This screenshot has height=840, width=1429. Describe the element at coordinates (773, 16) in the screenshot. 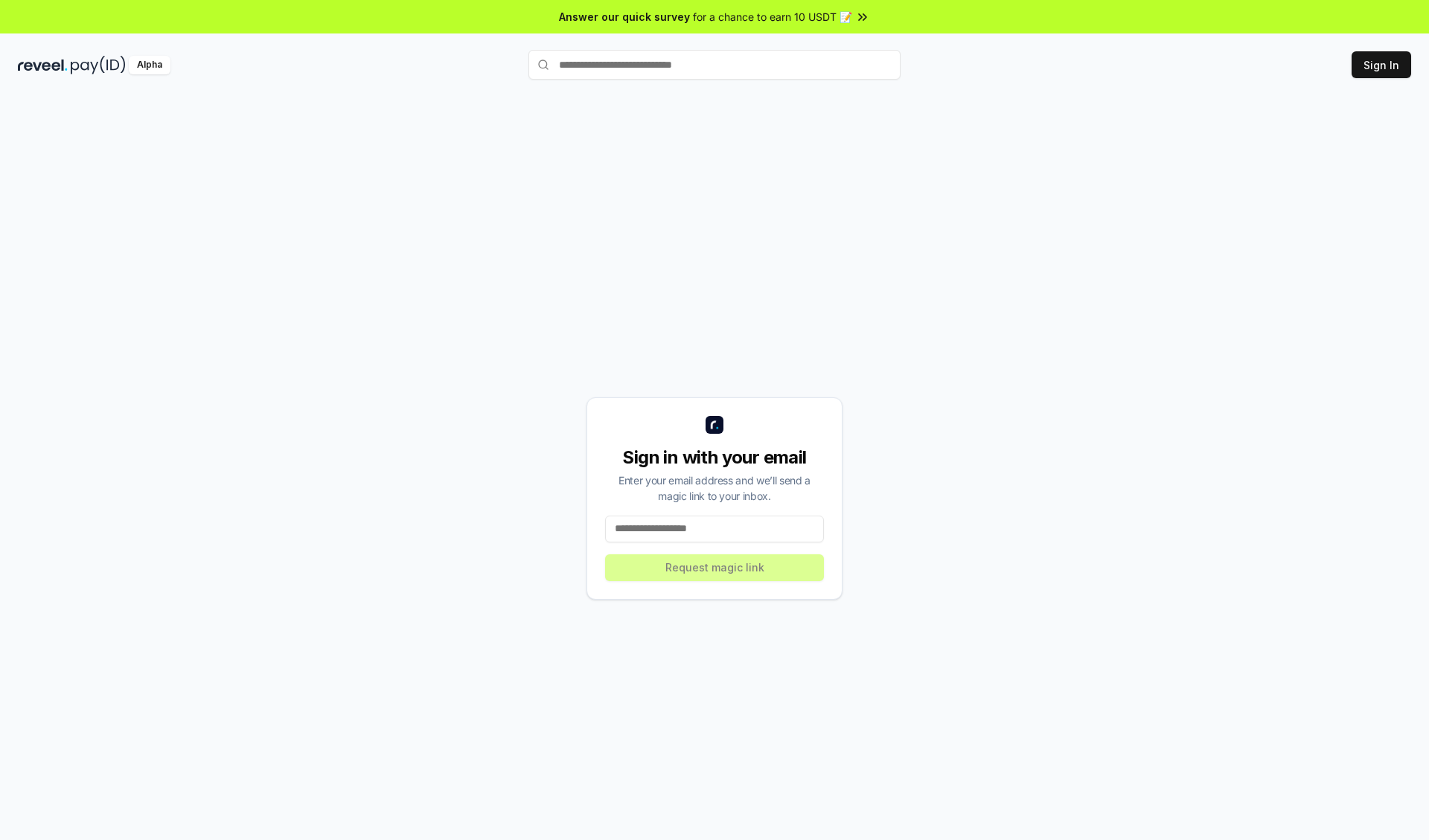

I see `span: for a chance to earn 10 USDT 📝` at that location.